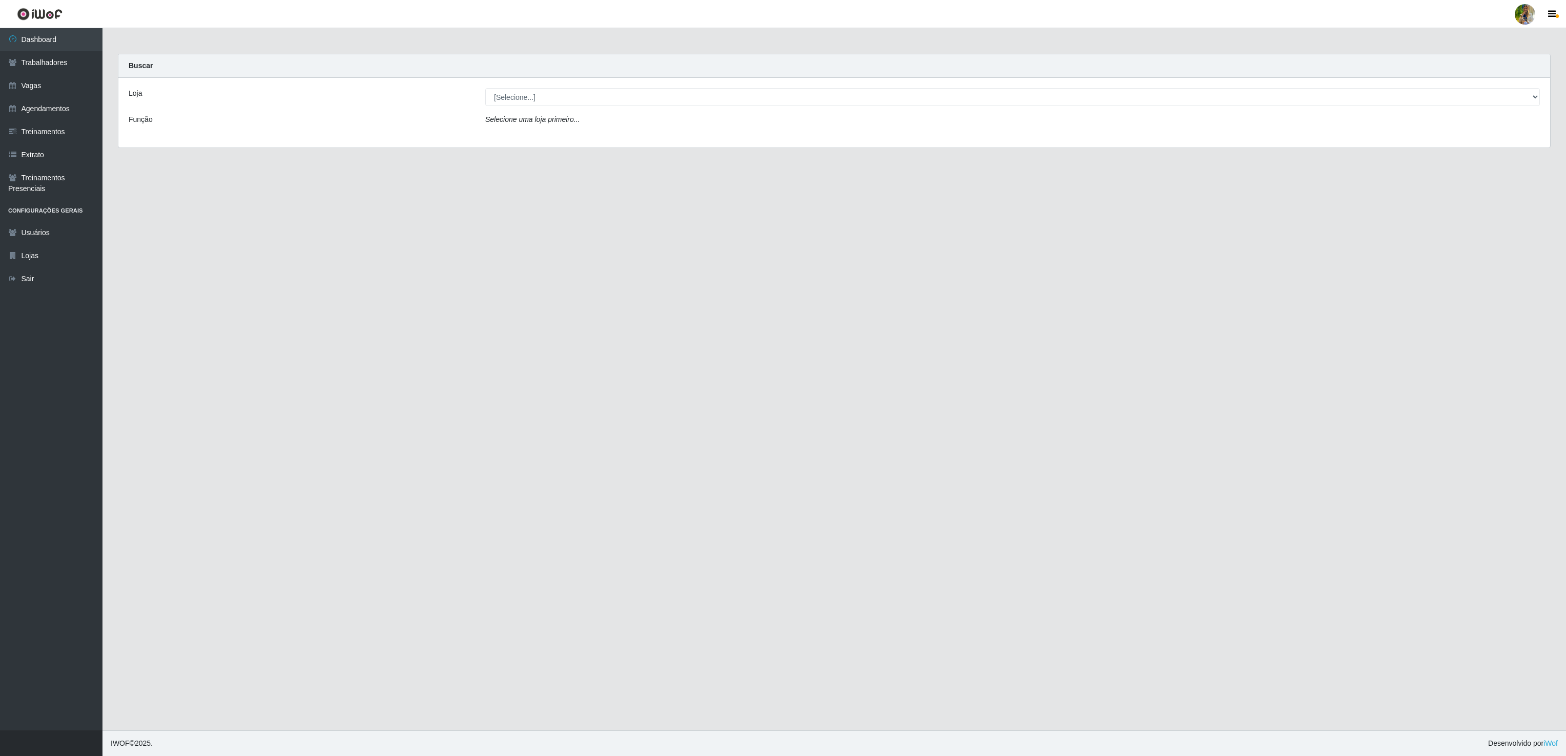 The height and width of the screenshot is (756, 1566). Describe the element at coordinates (1551, 744) in the screenshot. I see `a: iWof` at that location.